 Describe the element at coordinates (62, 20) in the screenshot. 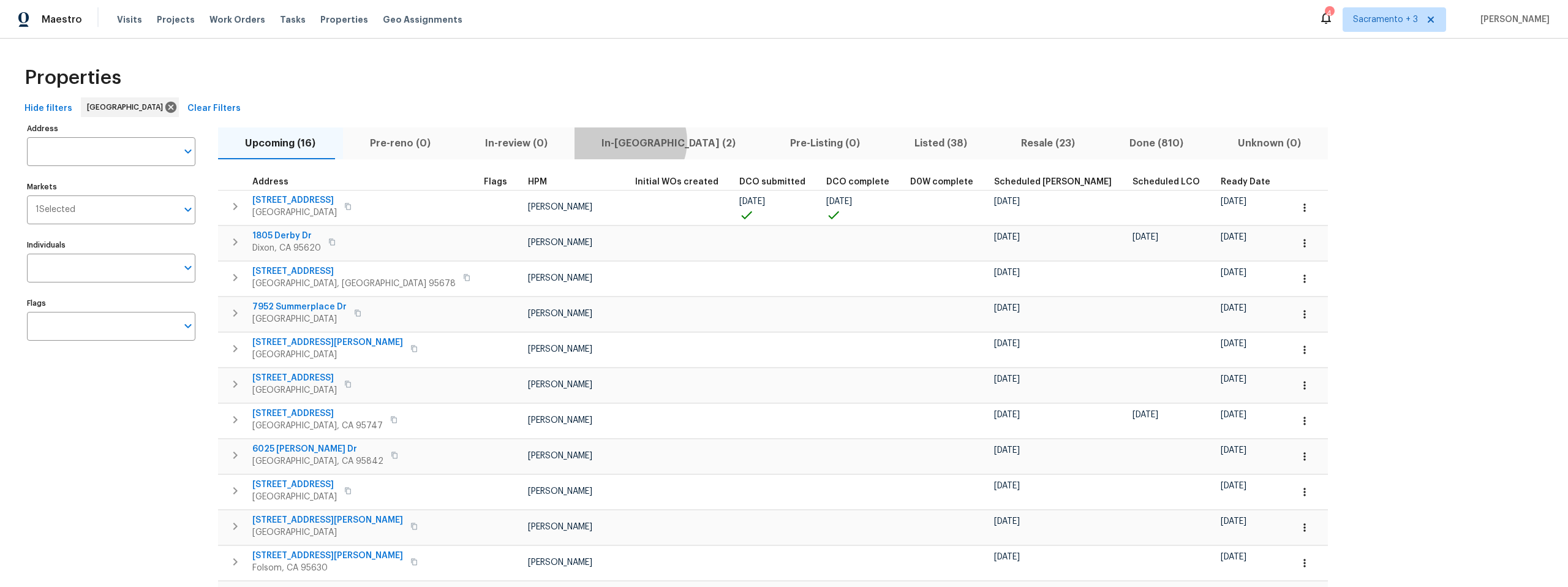

I see `span: Maestro` at that location.